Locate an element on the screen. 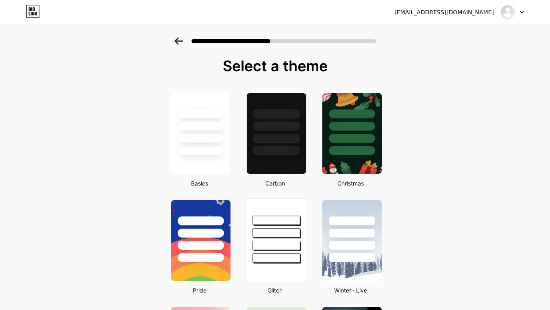 The image size is (550, 310). div: Pride is located at coordinates (200, 290).